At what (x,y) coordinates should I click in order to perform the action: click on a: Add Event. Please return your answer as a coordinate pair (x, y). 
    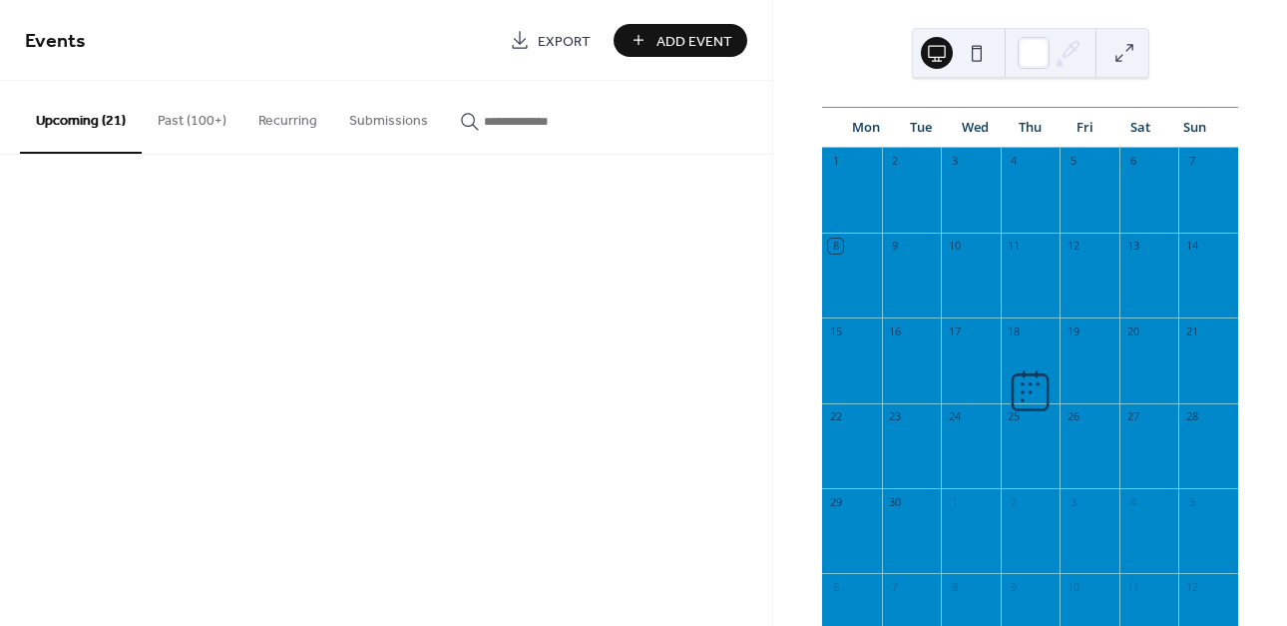
    Looking at the image, I should click on (681, 40).